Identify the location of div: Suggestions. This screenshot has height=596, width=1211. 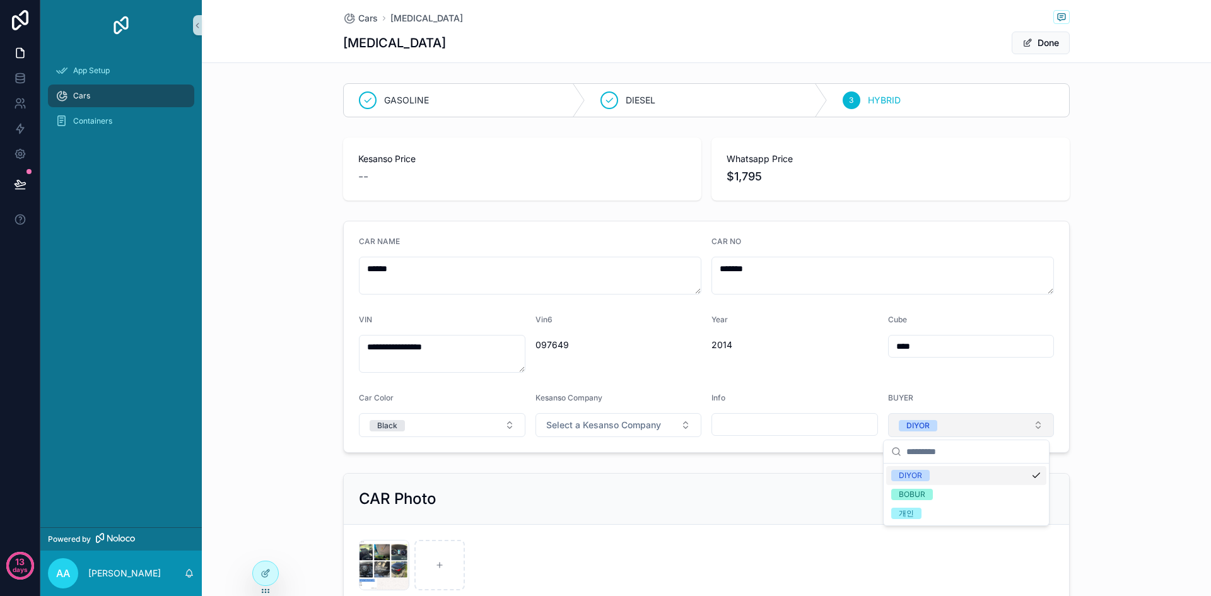
(966, 494).